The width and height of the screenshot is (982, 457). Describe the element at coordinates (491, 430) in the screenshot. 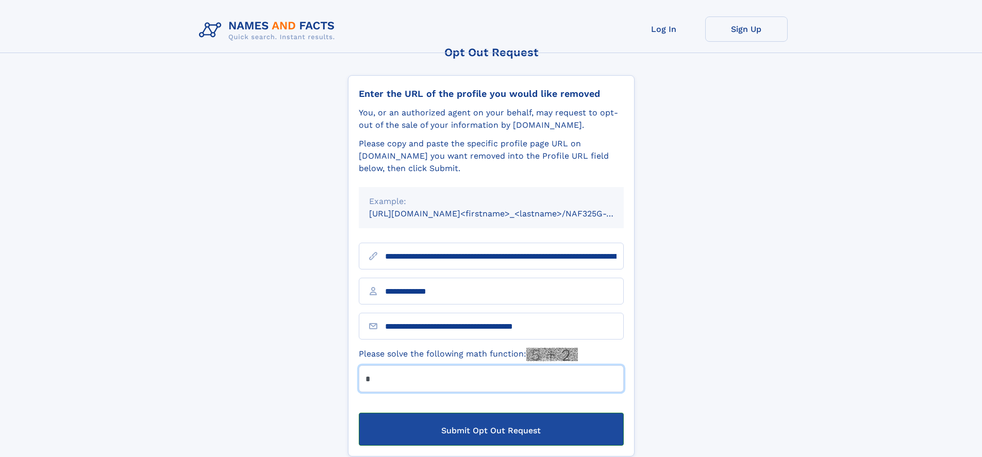

I see `button: Submit Opt Out Request` at that location.